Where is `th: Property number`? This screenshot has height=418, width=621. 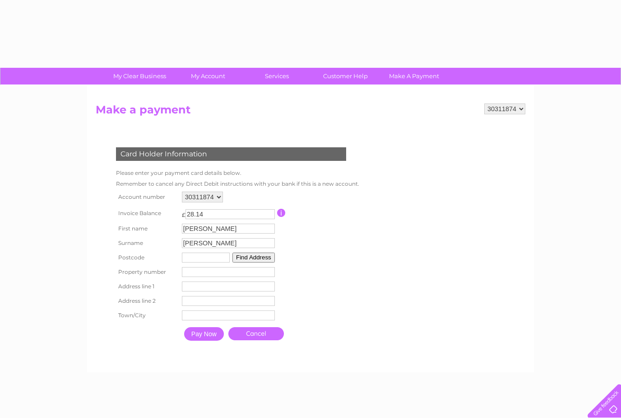
th: Property number is located at coordinates (147, 272).